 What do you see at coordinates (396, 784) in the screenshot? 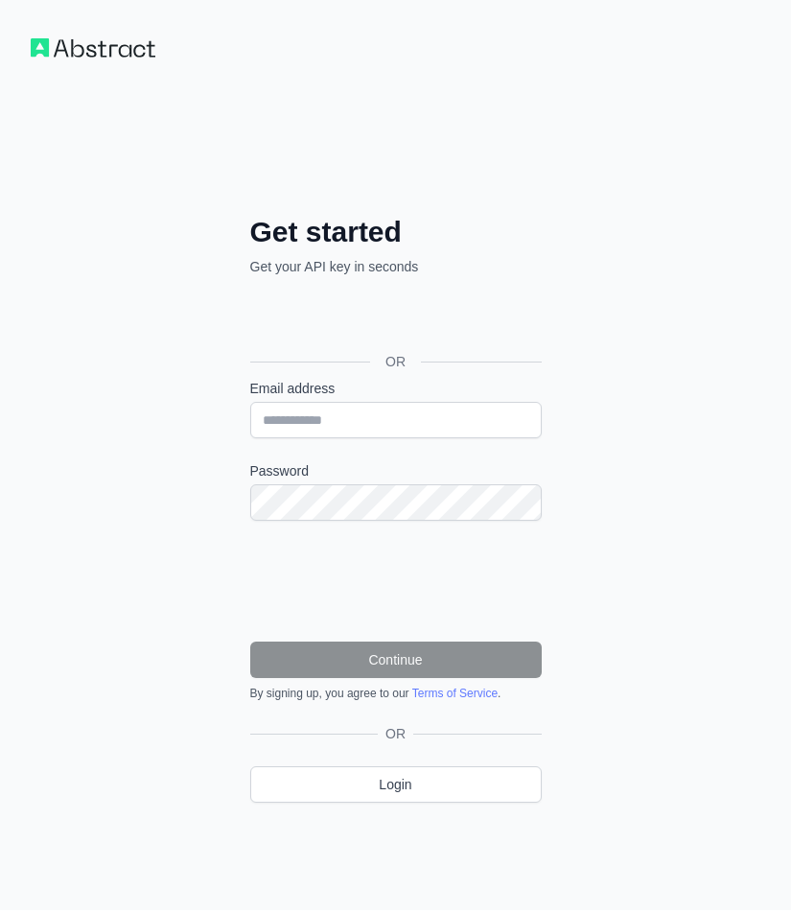
I see `a: Login` at bounding box center [396, 784].